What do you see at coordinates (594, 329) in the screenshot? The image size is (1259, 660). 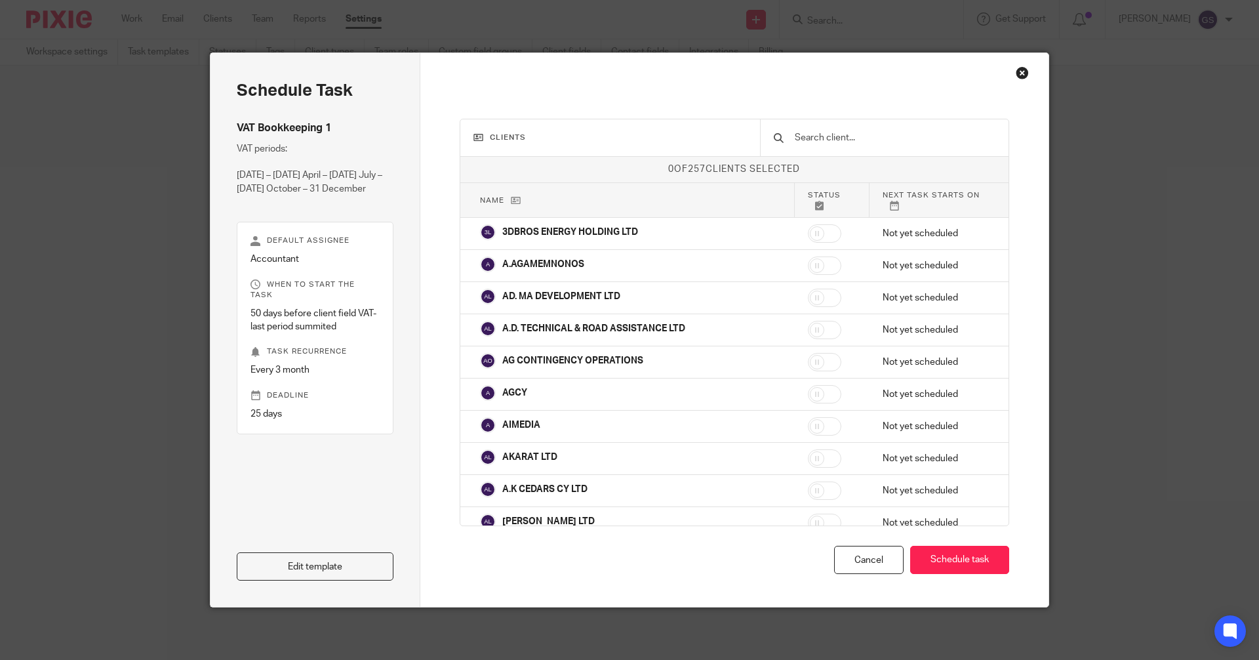 I see `p: A.D. TECHNICAL & ROAD ASSISTANCE LTD` at bounding box center [594, 329].